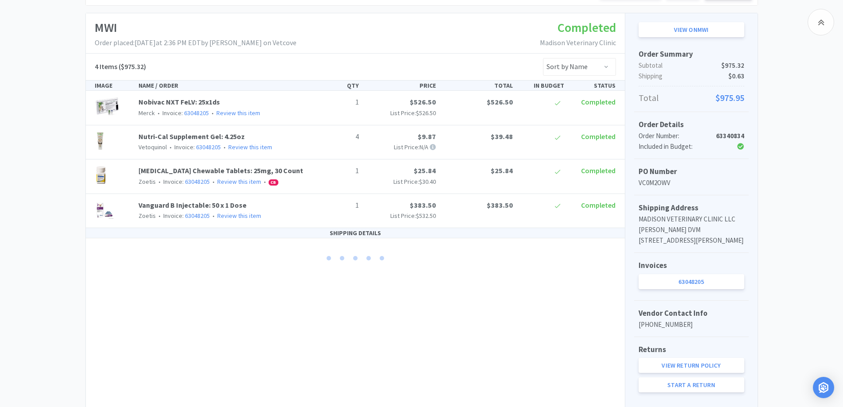 Image resolution: width=843 pixels, height=407 pixels. Describe the element at coordinates (478, 85) in the screenshot. I see `div: TOTAL` at that location.